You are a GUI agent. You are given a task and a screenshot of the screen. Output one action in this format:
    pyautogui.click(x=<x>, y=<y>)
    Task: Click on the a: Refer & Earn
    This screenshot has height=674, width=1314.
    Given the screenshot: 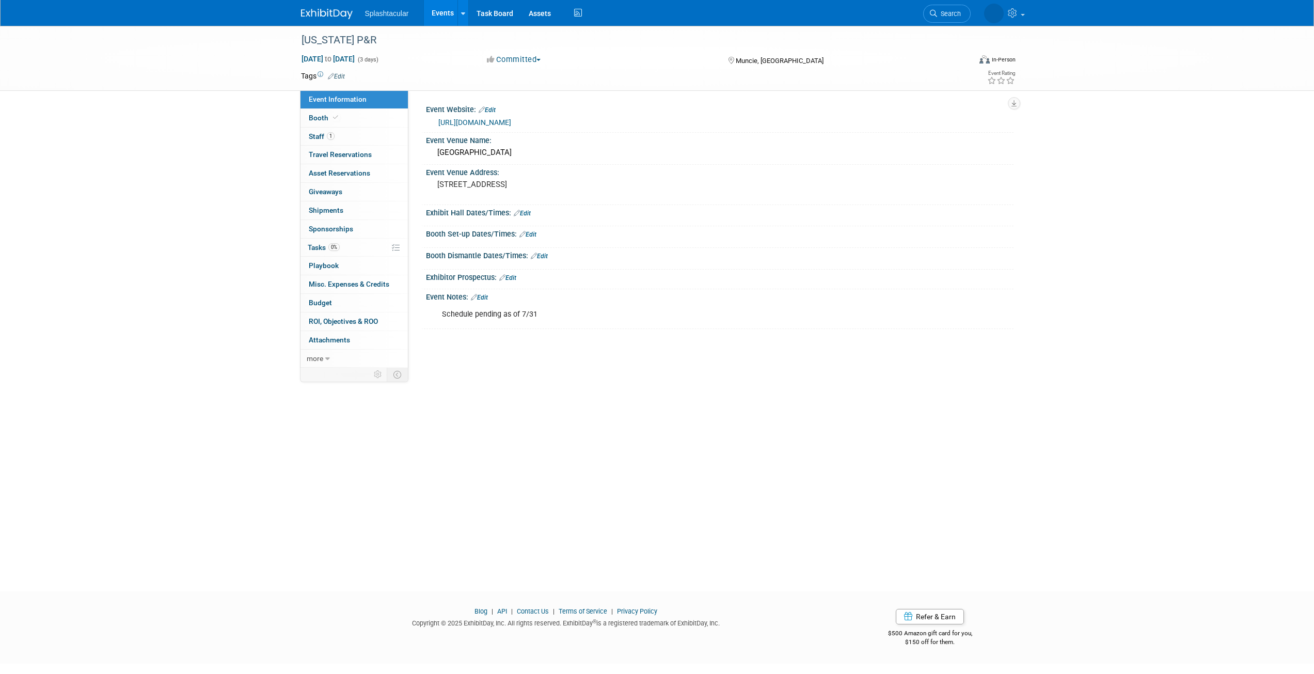 What is the action you would take?
    pyautogui.click(x=930, y=616)
    